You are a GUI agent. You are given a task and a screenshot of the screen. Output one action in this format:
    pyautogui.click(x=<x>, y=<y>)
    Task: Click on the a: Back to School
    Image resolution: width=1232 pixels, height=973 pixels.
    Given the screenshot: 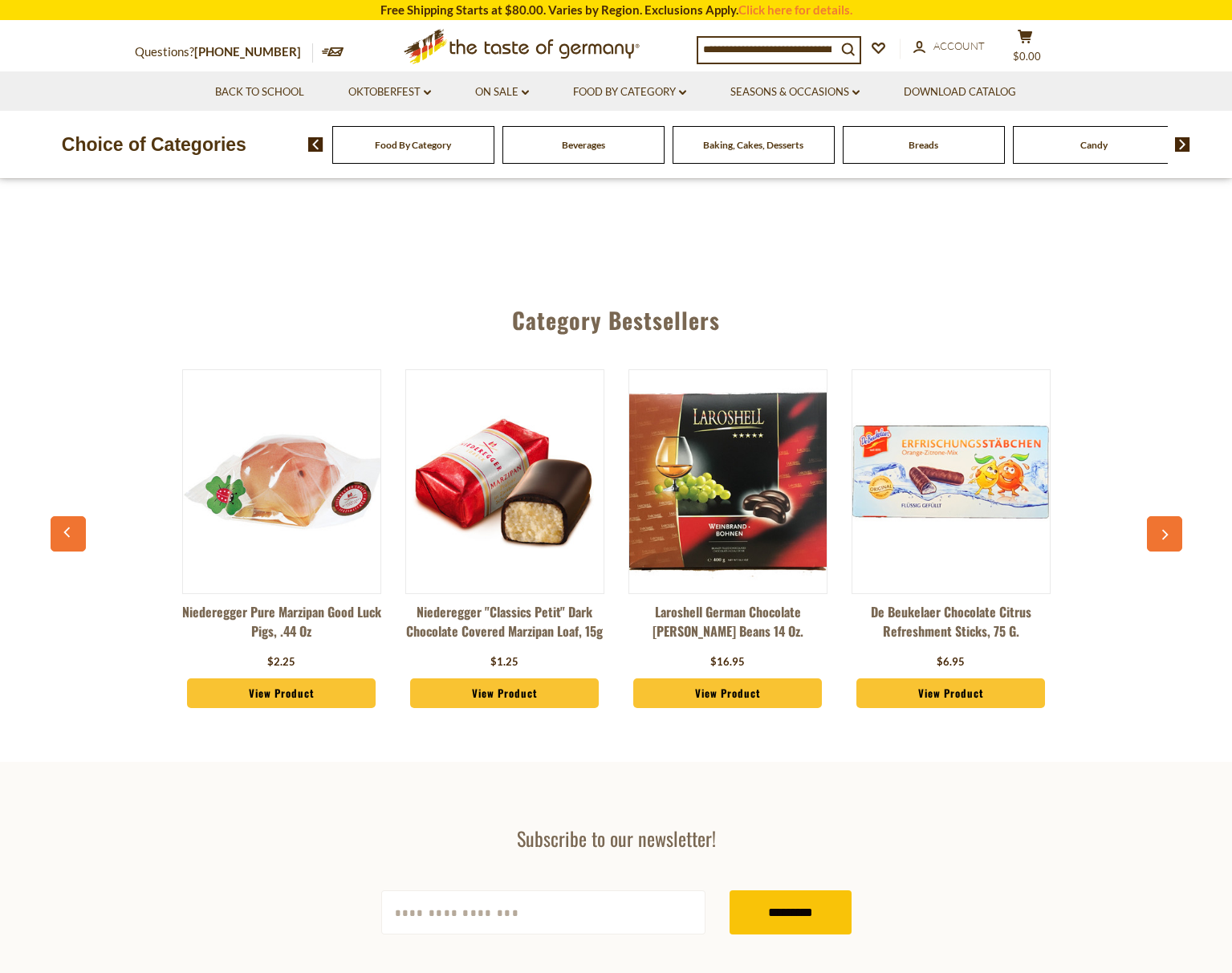 What is the action you would take?
    pyautogui.click(x=260, y=92)
    